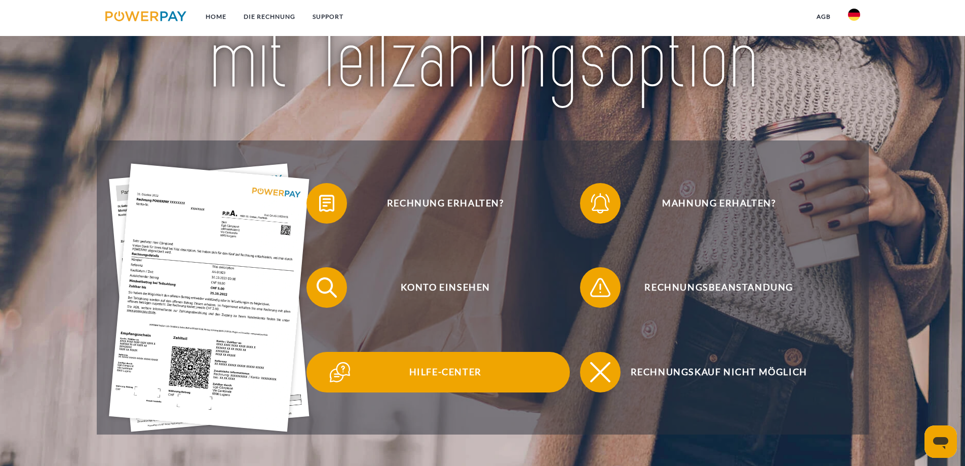  I want to click on a: Mahnung erhalten?, so click(712, 203).